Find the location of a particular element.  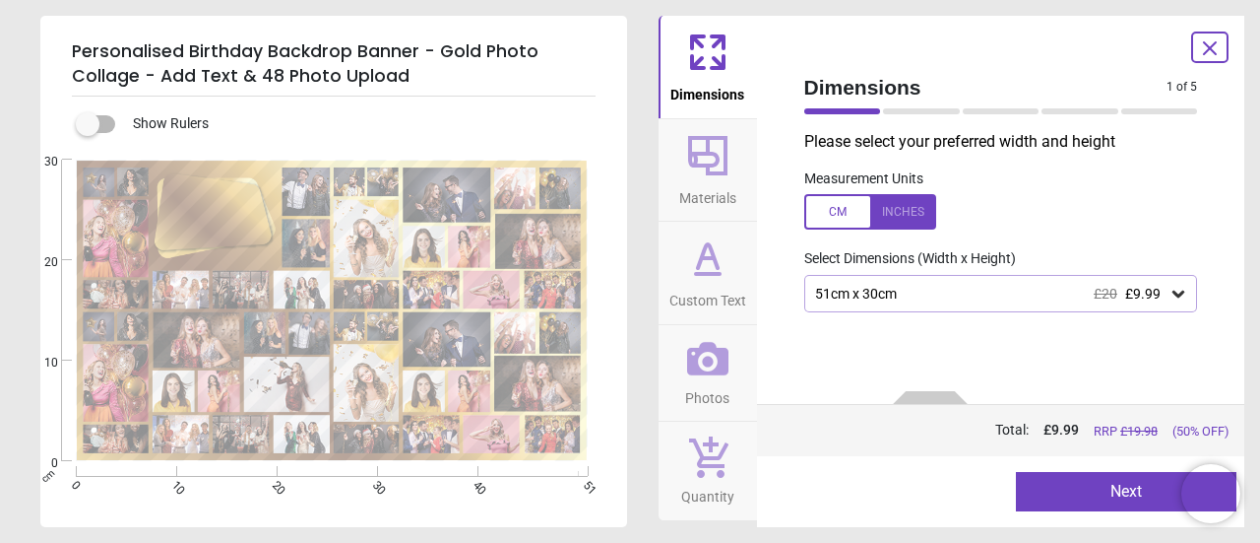

div: 51cm x 30cm is located at coordinates (992, 293).